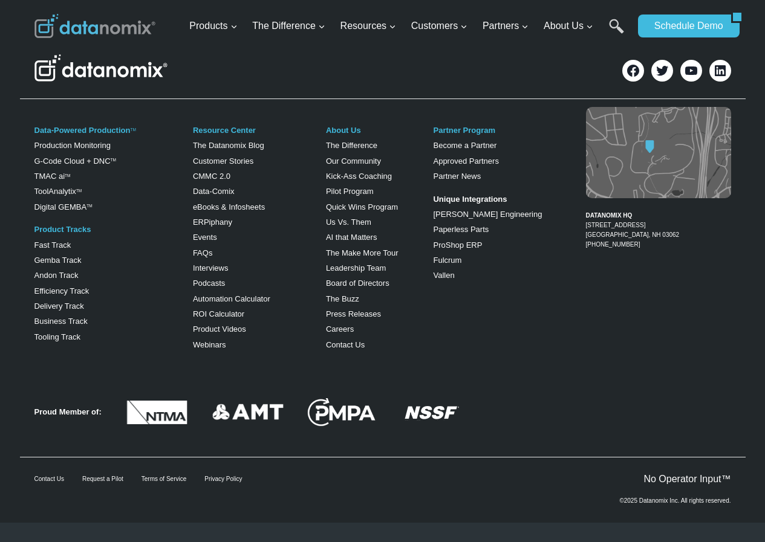 This screenshot has width=765, height=542. I want to click on a: The Difference, so click(351, 145).